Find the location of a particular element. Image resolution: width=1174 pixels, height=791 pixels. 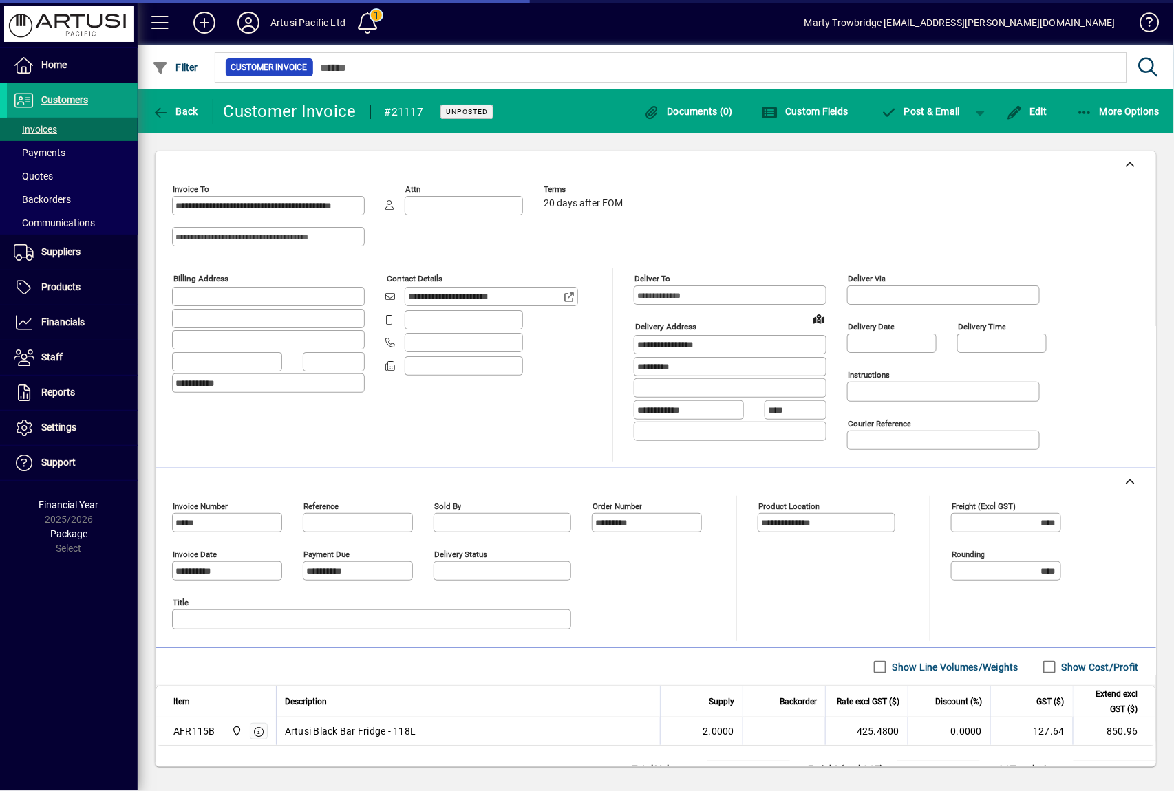

span: Discount (%) is located at coordinates (959, 702).